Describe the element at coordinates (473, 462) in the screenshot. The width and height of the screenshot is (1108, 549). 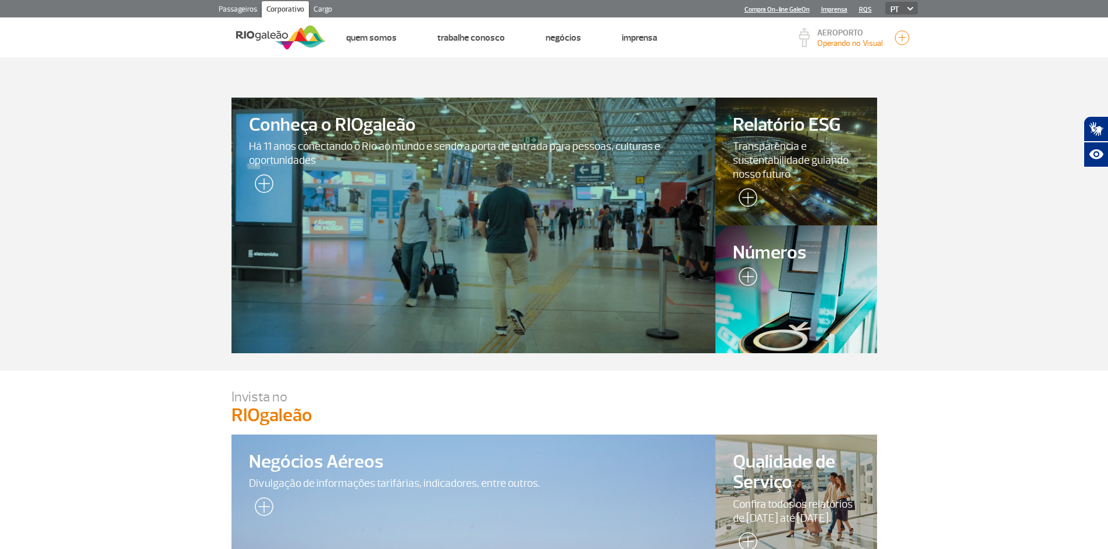
I see `span: Negócios Aéreos` at that location.